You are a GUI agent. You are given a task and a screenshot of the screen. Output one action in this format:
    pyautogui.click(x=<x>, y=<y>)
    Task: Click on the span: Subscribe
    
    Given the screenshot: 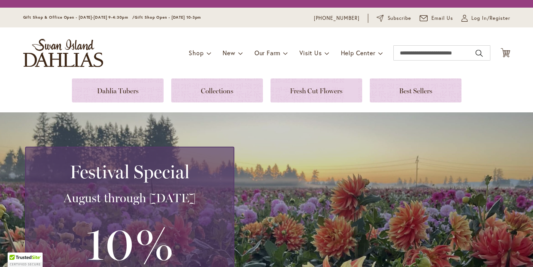 What is the action you would take?
    pyautogui.click(x=400, y=18)
    